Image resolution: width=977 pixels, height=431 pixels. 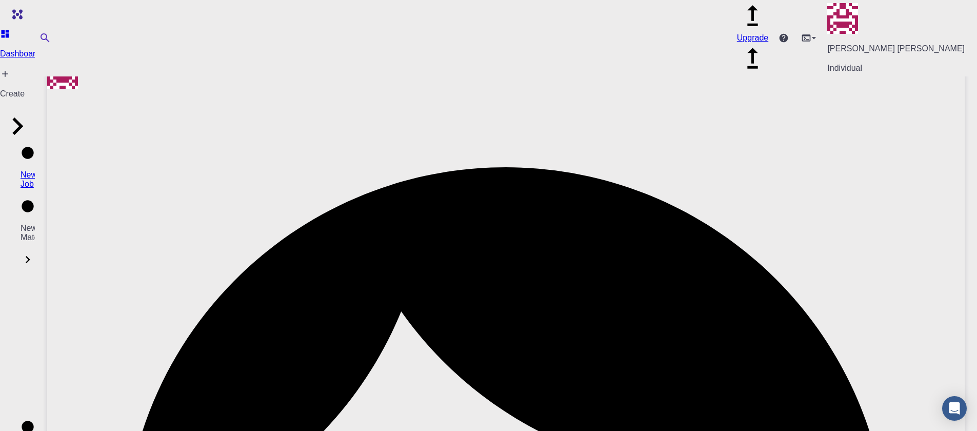 I want to click on span: Individual, so click(x=844, y=68).